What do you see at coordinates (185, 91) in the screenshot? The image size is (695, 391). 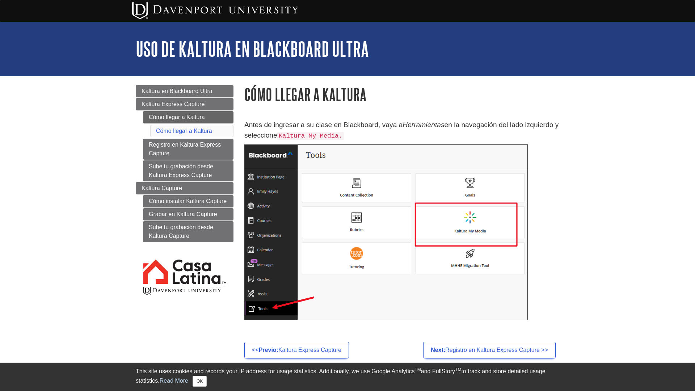 I see `a: Kaltura en Blackboard Ultra` at bounding box center [185, 91].